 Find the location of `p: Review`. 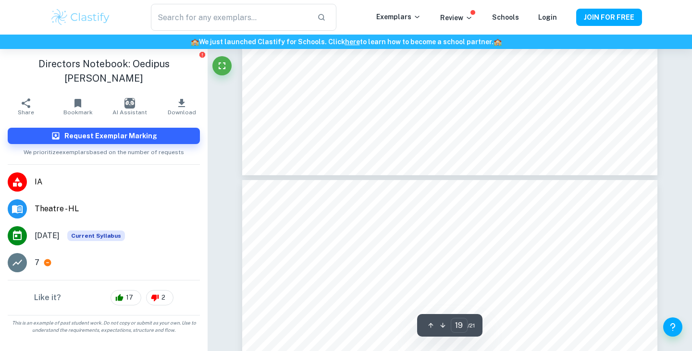

p: Review is located at coordinates (456, 18).